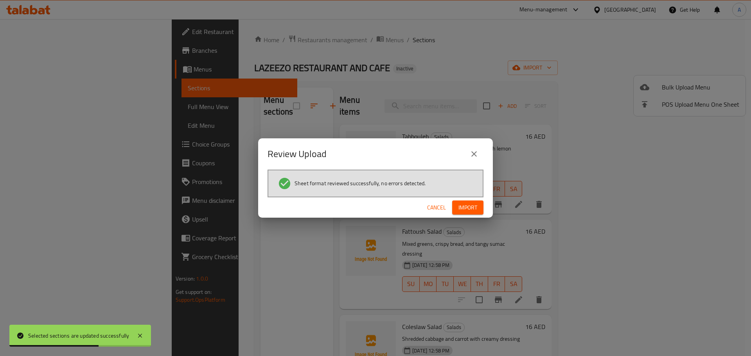 Image resolution: width=751 pixels, height=356 pixels. Describe the element at coordinates (436, 208) in the screenshot. I see `span: Cancel` at that location.